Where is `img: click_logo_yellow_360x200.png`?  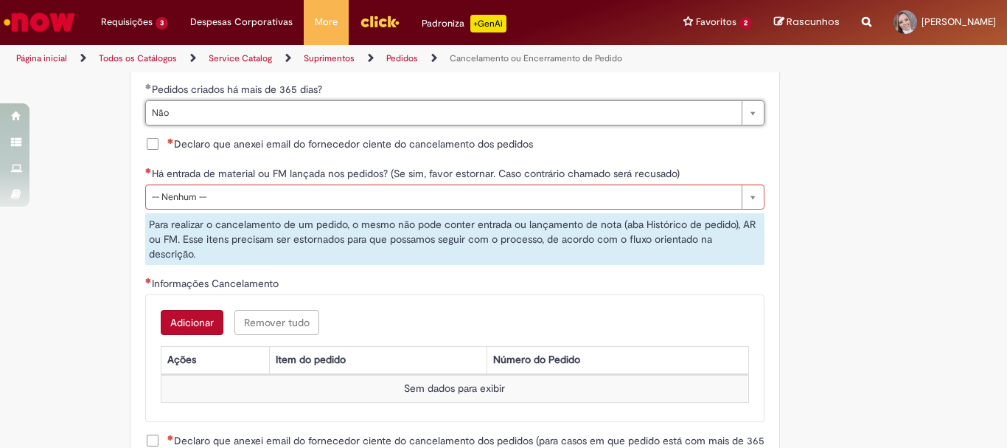
img: click_logo_yellow_360x200.png is located at coordinates (380, 21).